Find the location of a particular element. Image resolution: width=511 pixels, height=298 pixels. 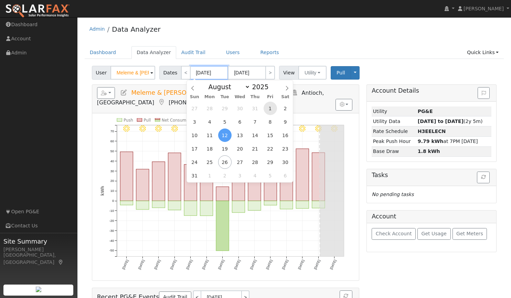

text: -40 is located at coordinates (112, 240).